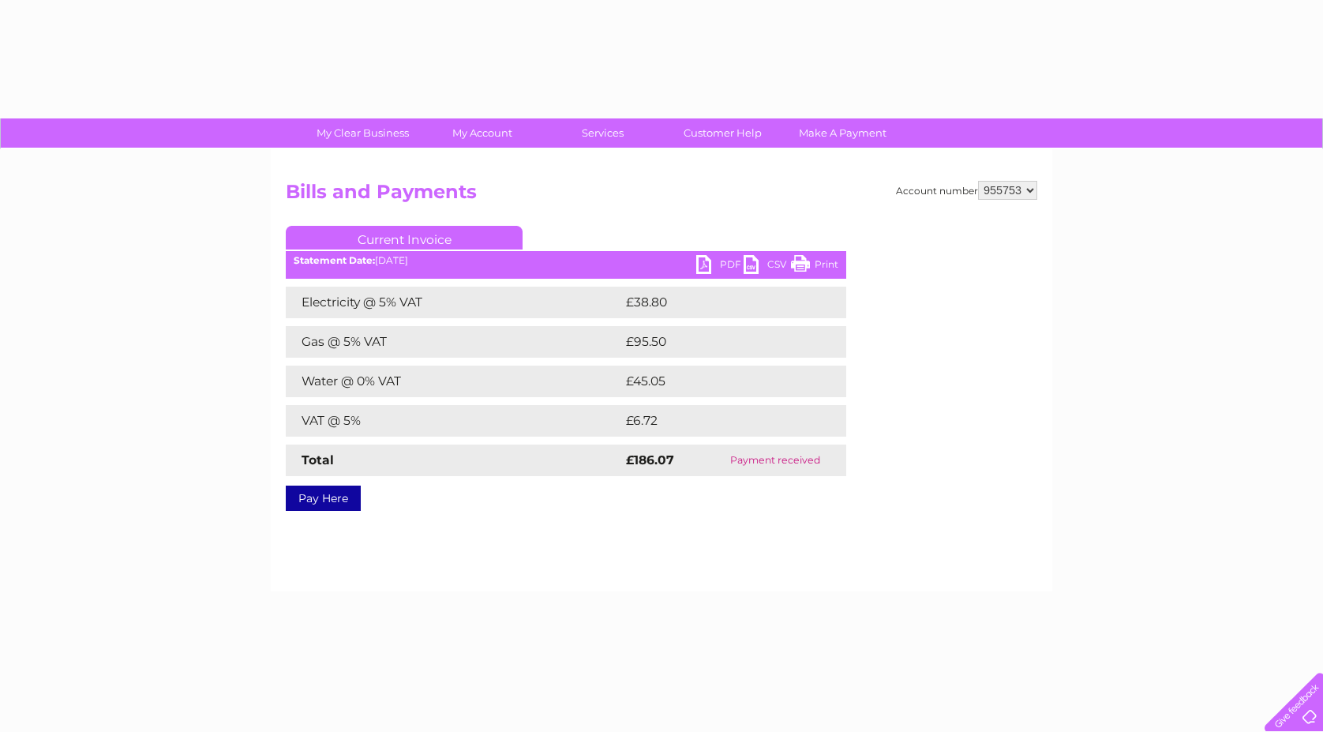 The height and width of the screenshot is (732, 1323). What do you see at coordinates (767, 266) in the screenshot?
I see `a: CSV` at bounding box center [767, 266].